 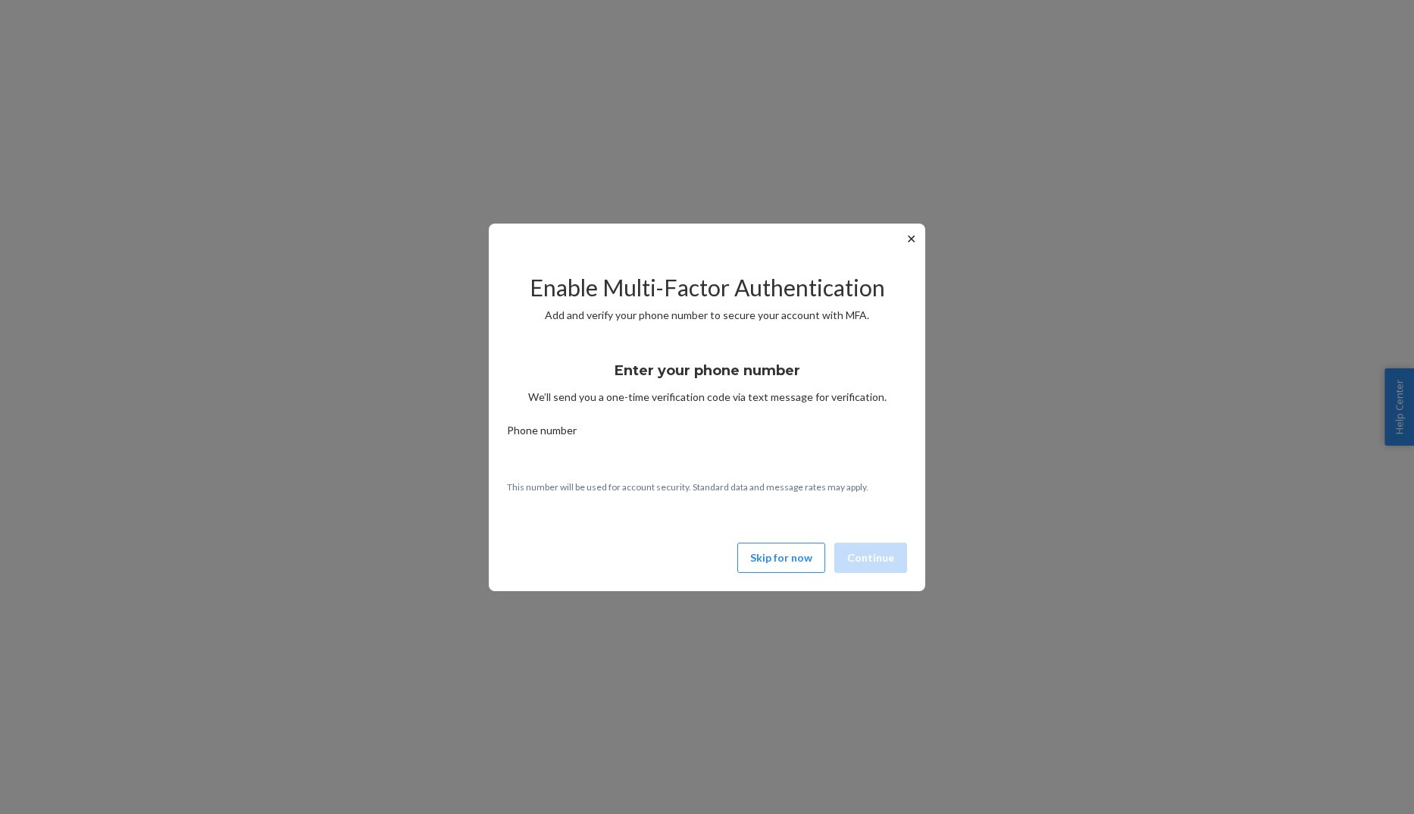 What do you see at coordinates (707, 287) in the screenshot?
I see `h2: Enable Multi-Factor Authentication` at bounding box center [707, 287].